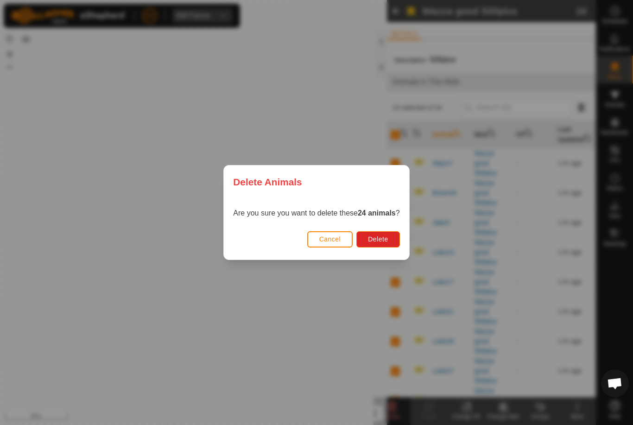 The image size is (633, 425). I want to click on span: Delete, so click(378, 239).